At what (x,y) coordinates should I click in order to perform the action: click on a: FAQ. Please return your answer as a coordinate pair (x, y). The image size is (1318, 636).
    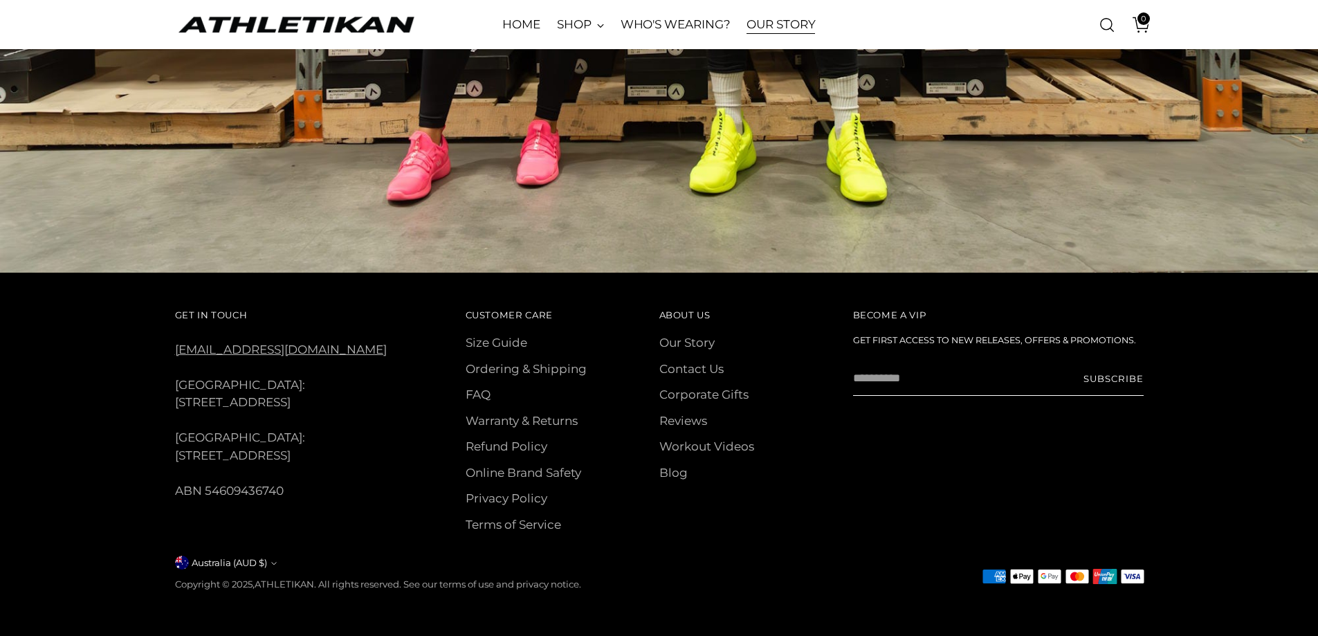
    Looking at the image, I should click on (478, 394).